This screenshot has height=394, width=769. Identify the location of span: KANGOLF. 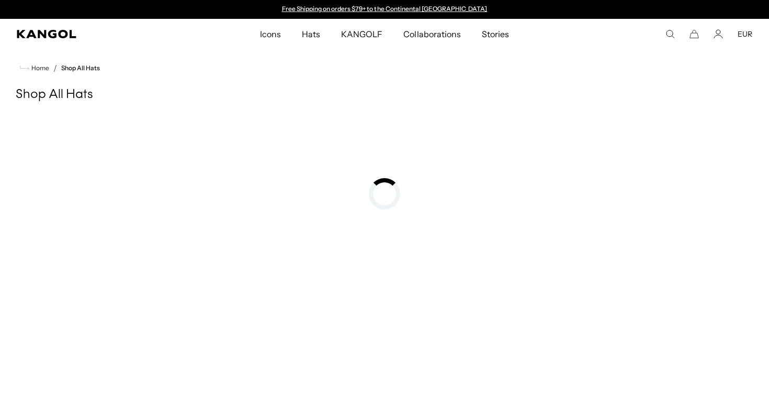
(362, 34).